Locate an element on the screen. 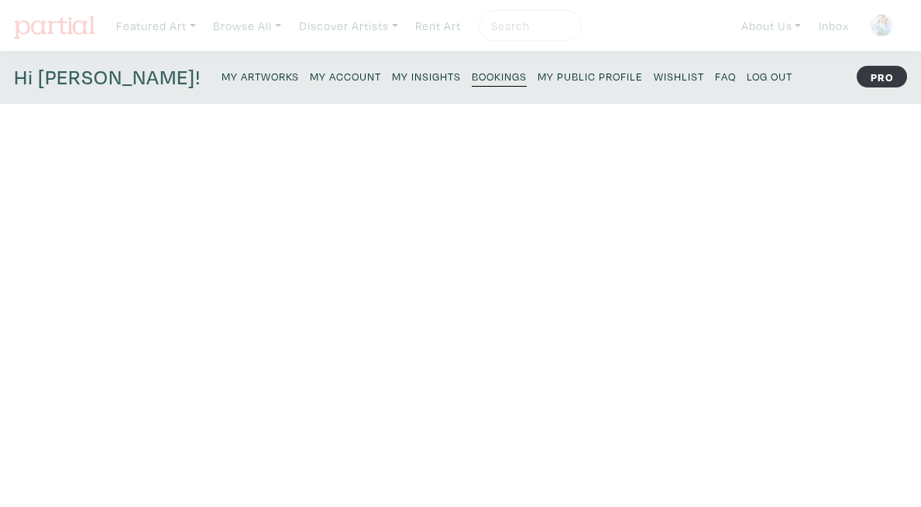 This screenshot has width=921, height=507. a: Bookings is located at coordinates (499, 76).